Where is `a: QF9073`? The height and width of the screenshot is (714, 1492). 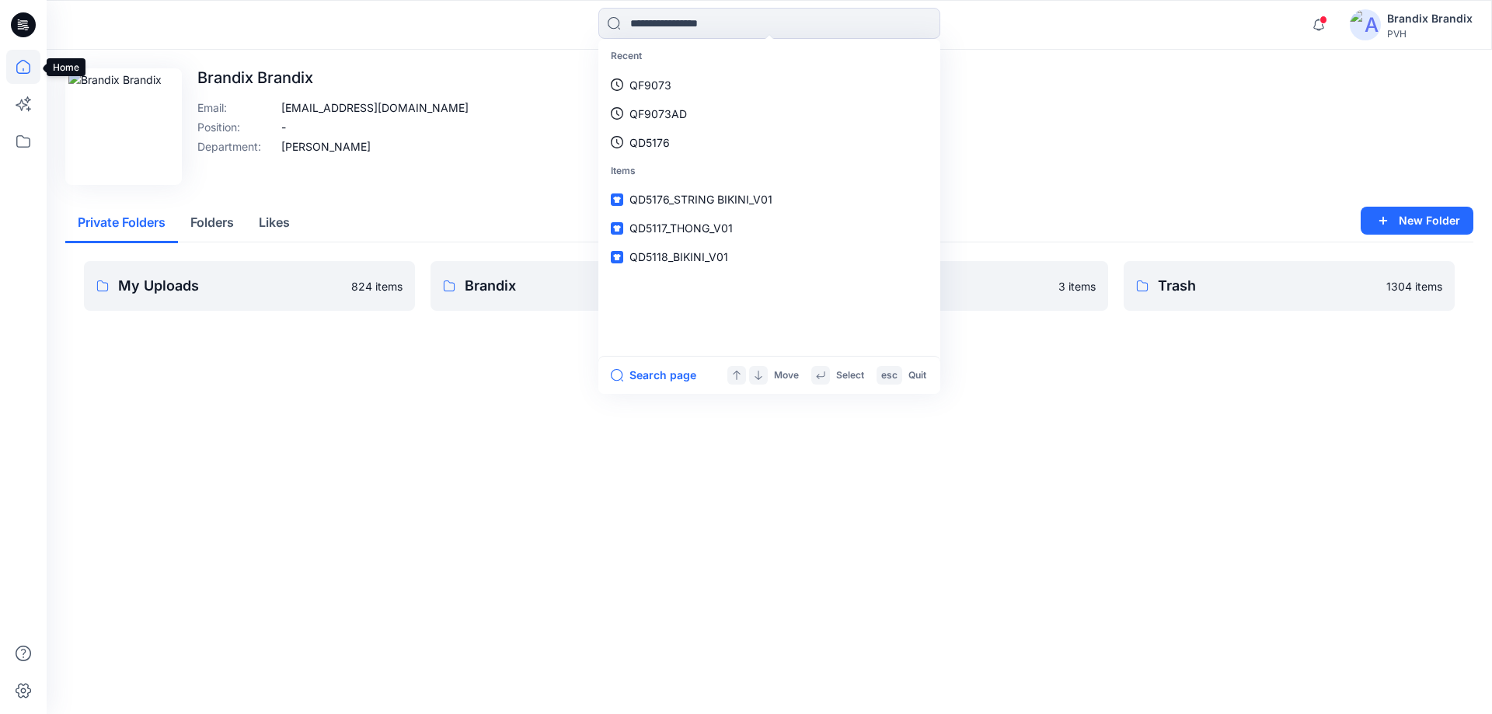 a: QF9073 is located at coordinates (770, 85).